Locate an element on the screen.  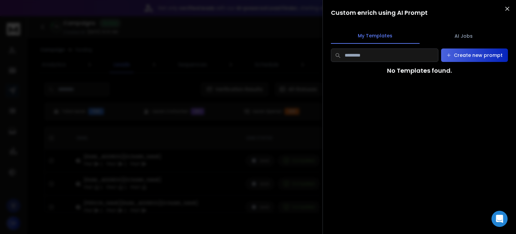
button: My Templates is located at coordinates (376, 36).